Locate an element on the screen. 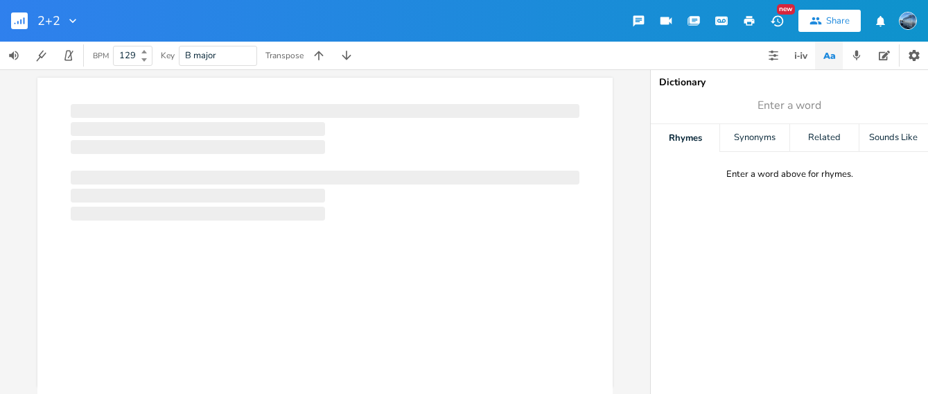 The height and width of the screenshot is (394, 928). div: Transpose is located at coordinates (284, 55).